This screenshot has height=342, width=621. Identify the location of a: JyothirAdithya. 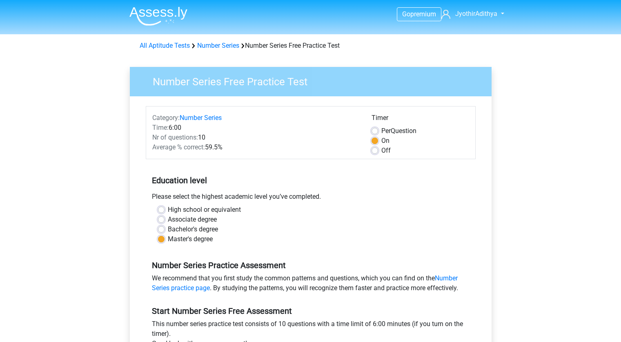
(468, 14).